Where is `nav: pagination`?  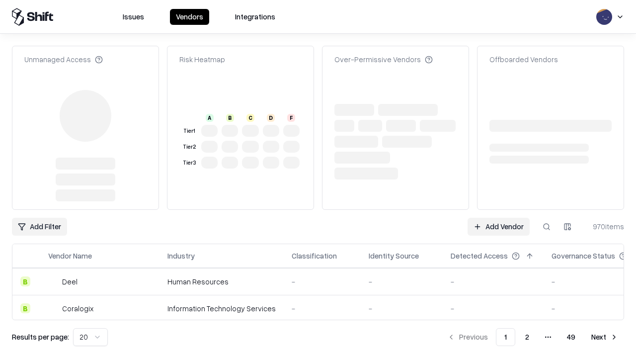
nav: pagination is located at coordinates (532, 337).